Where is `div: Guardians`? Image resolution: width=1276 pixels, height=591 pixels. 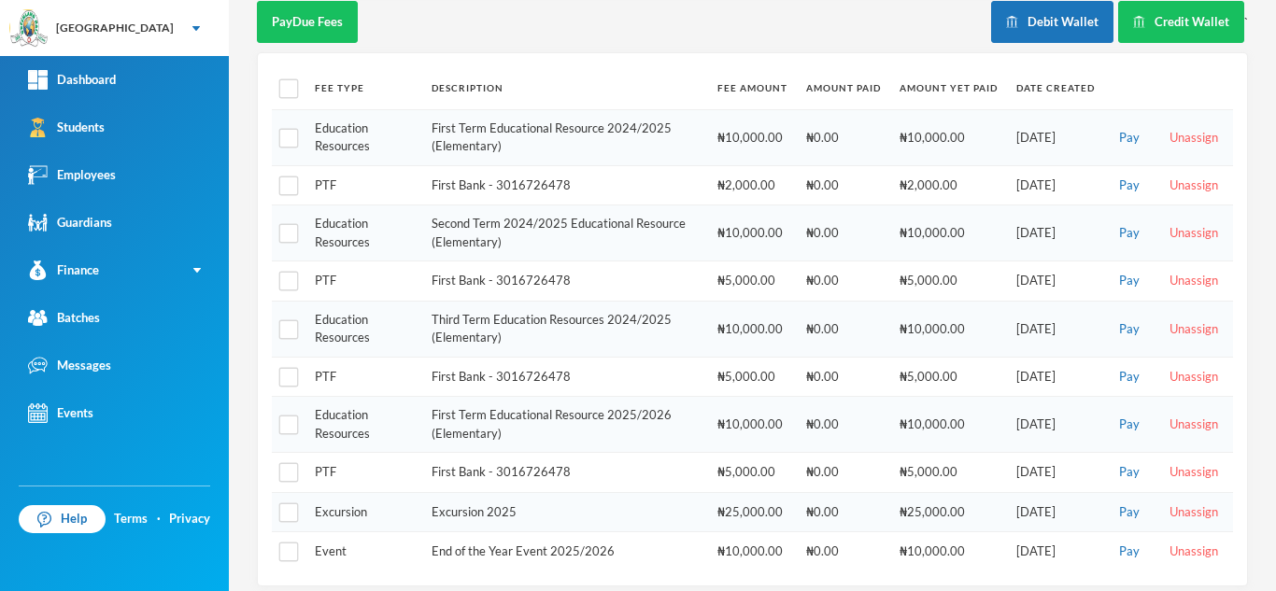
div: Guardians is located at coordinates (70, 222).